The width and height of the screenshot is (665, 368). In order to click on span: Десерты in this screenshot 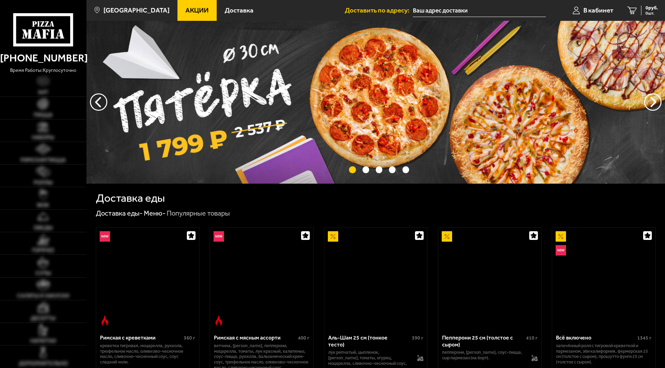, I will do `click(43, 318)`.